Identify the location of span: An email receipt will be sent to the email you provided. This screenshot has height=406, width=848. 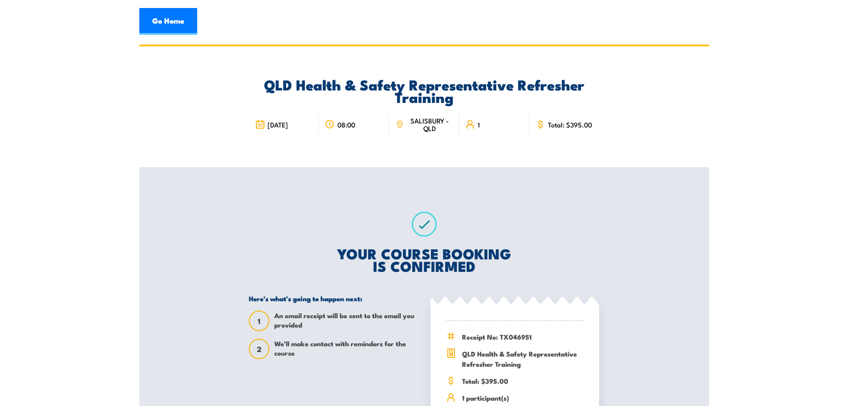
(346, 321).